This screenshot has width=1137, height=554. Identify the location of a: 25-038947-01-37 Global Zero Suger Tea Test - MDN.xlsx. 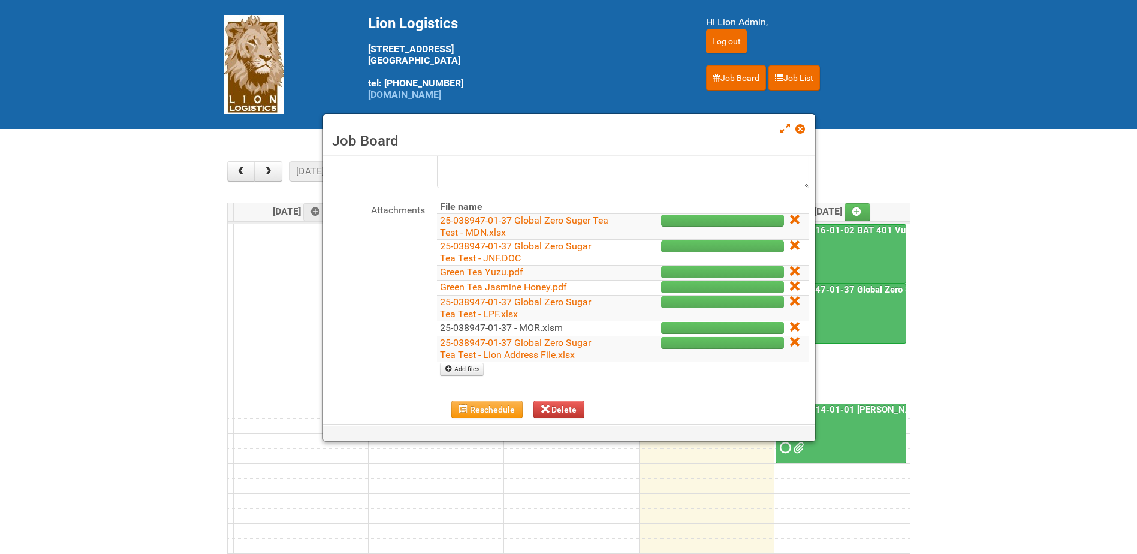
(524, 226).